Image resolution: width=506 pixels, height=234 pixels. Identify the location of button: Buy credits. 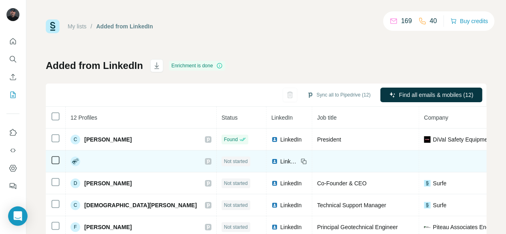
(469, 21).